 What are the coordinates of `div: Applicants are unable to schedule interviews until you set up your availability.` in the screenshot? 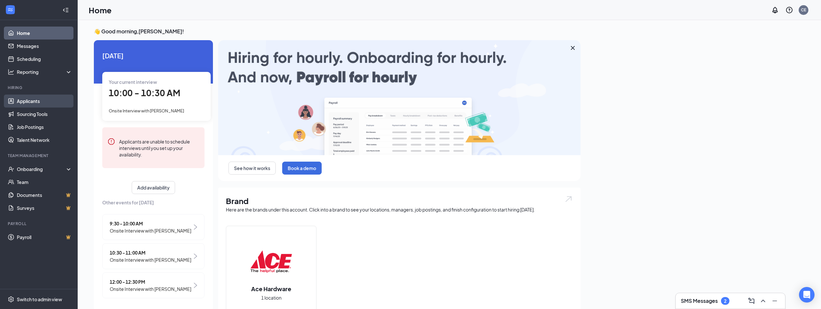 It's located at (159, 148).